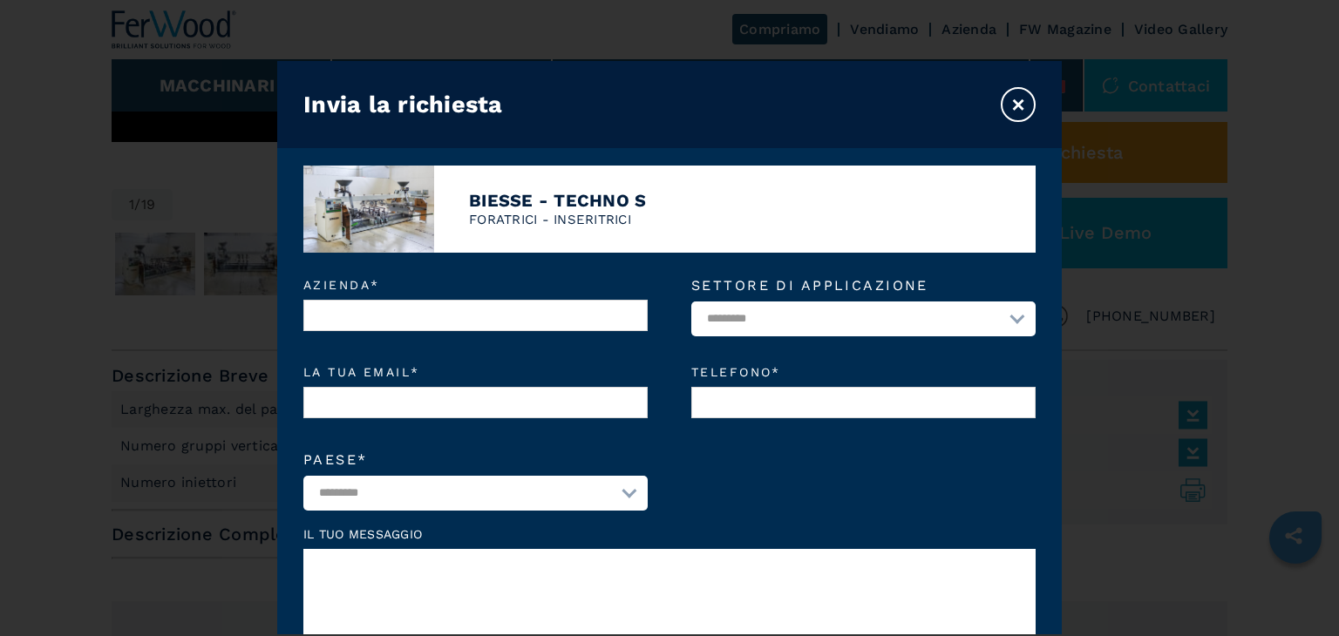  I want to click on label: Paese, so click(475, 460).